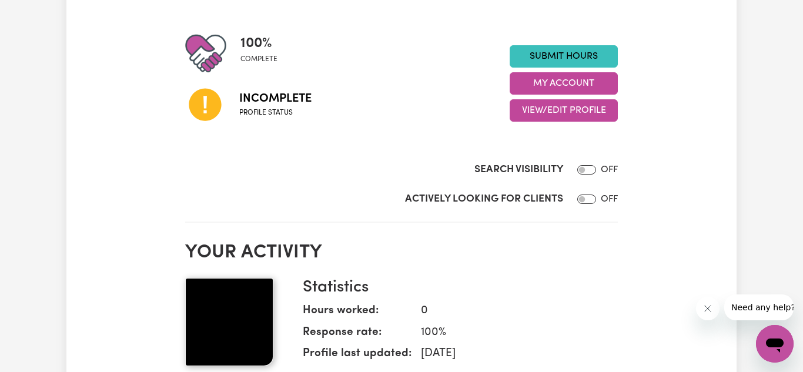 The image size is (803, 372). What do you see at coordinates (510, 333) in the screenshot?
I see `dd: 100 %` at bounding box center [510, 333].